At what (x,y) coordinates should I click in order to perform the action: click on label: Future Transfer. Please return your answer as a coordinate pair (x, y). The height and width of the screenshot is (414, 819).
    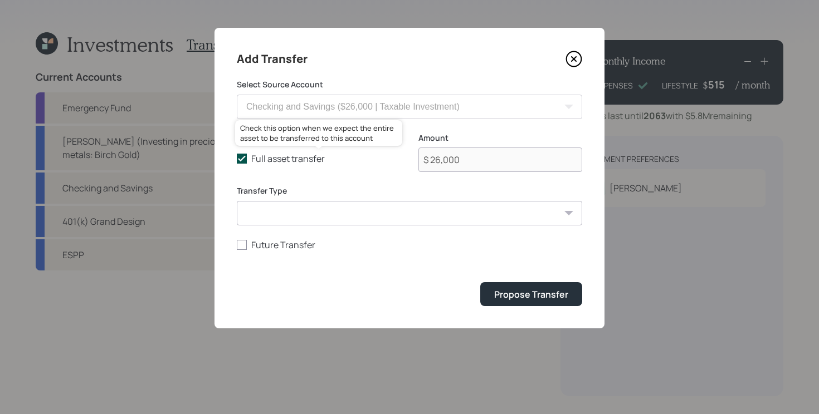
    Looking at the image, I should click on (409, 245).